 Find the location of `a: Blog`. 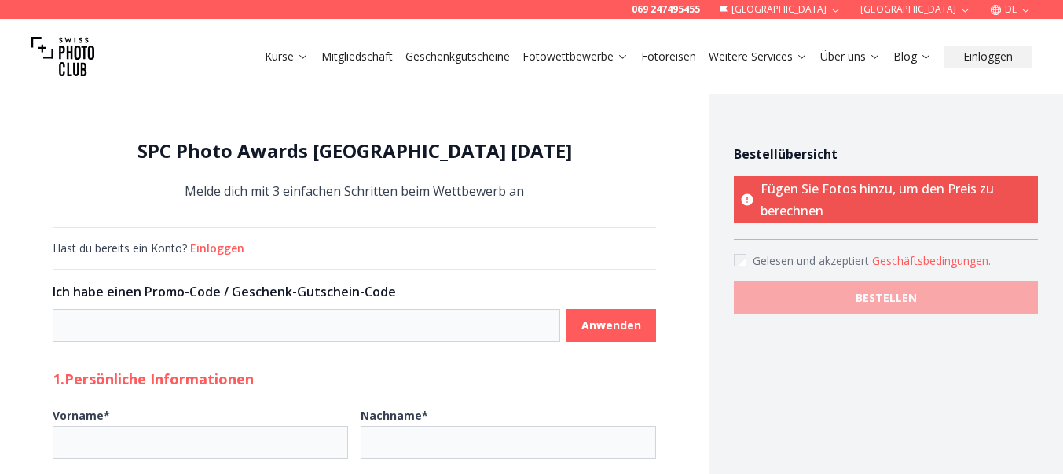

a: Blog is located at coordinates (913, 57).